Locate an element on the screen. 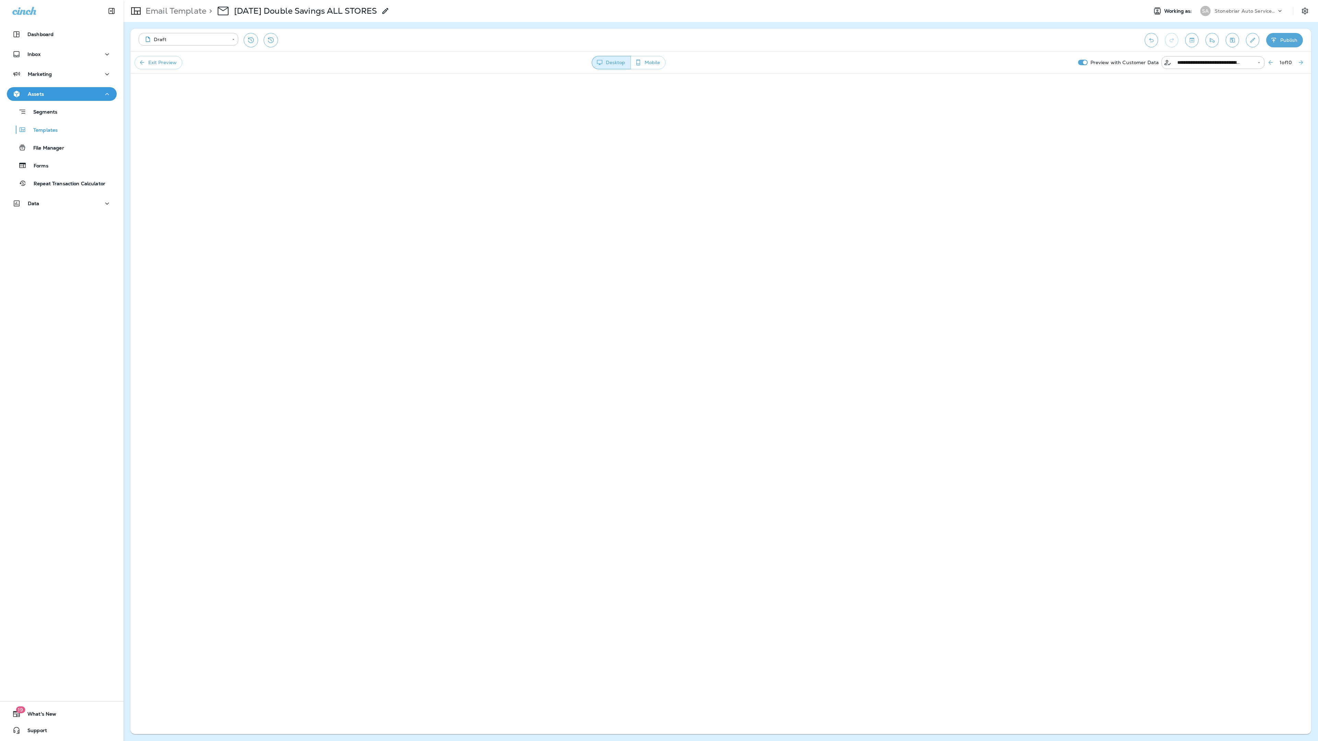 The image size is (1318, 741). p: Data is located at coordinates (34, 203).